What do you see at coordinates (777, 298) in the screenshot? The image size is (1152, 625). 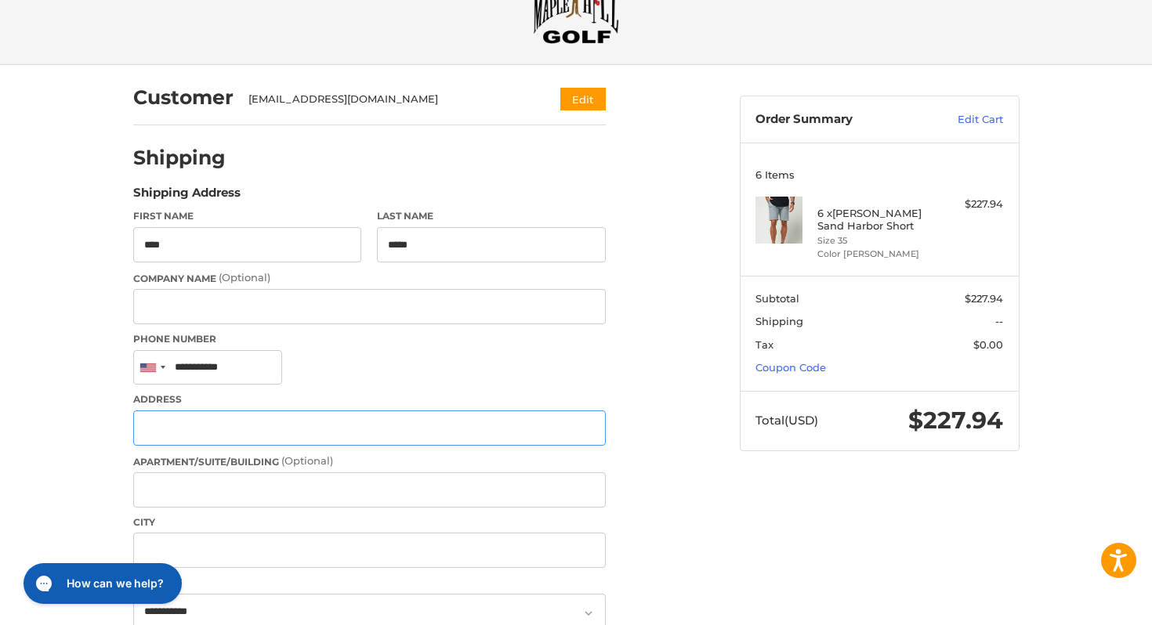 I see `span: Subtotal` at bounding box center [777, 298].